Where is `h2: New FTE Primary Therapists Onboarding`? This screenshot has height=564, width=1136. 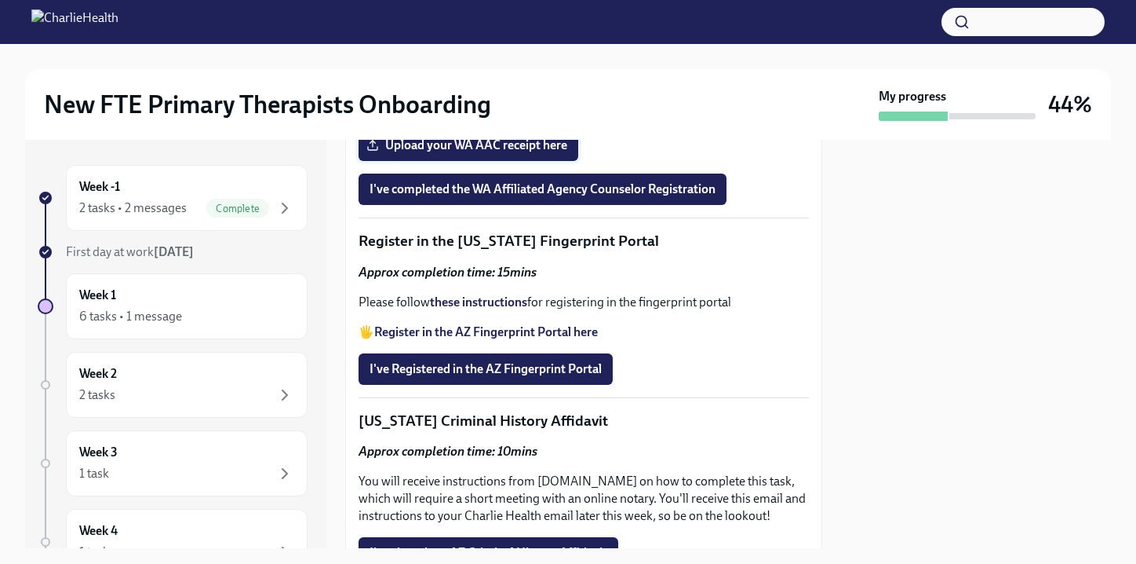 h2: New FTE Primary Therapists Onboarding is located at coordinates (268, 104).